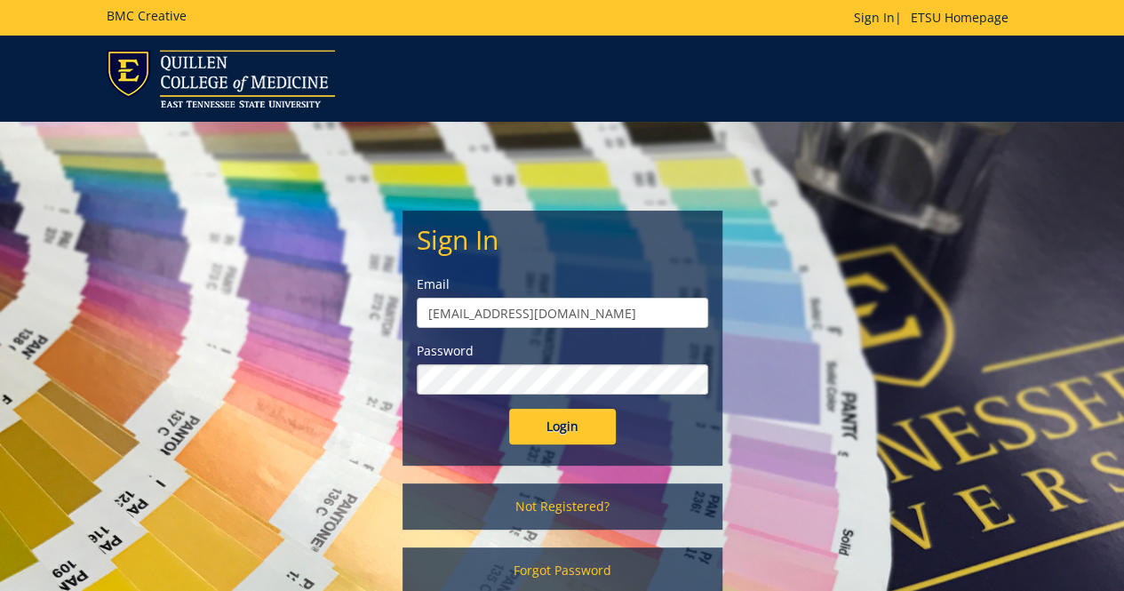  I want to click on label: Email, so click(562, 284).